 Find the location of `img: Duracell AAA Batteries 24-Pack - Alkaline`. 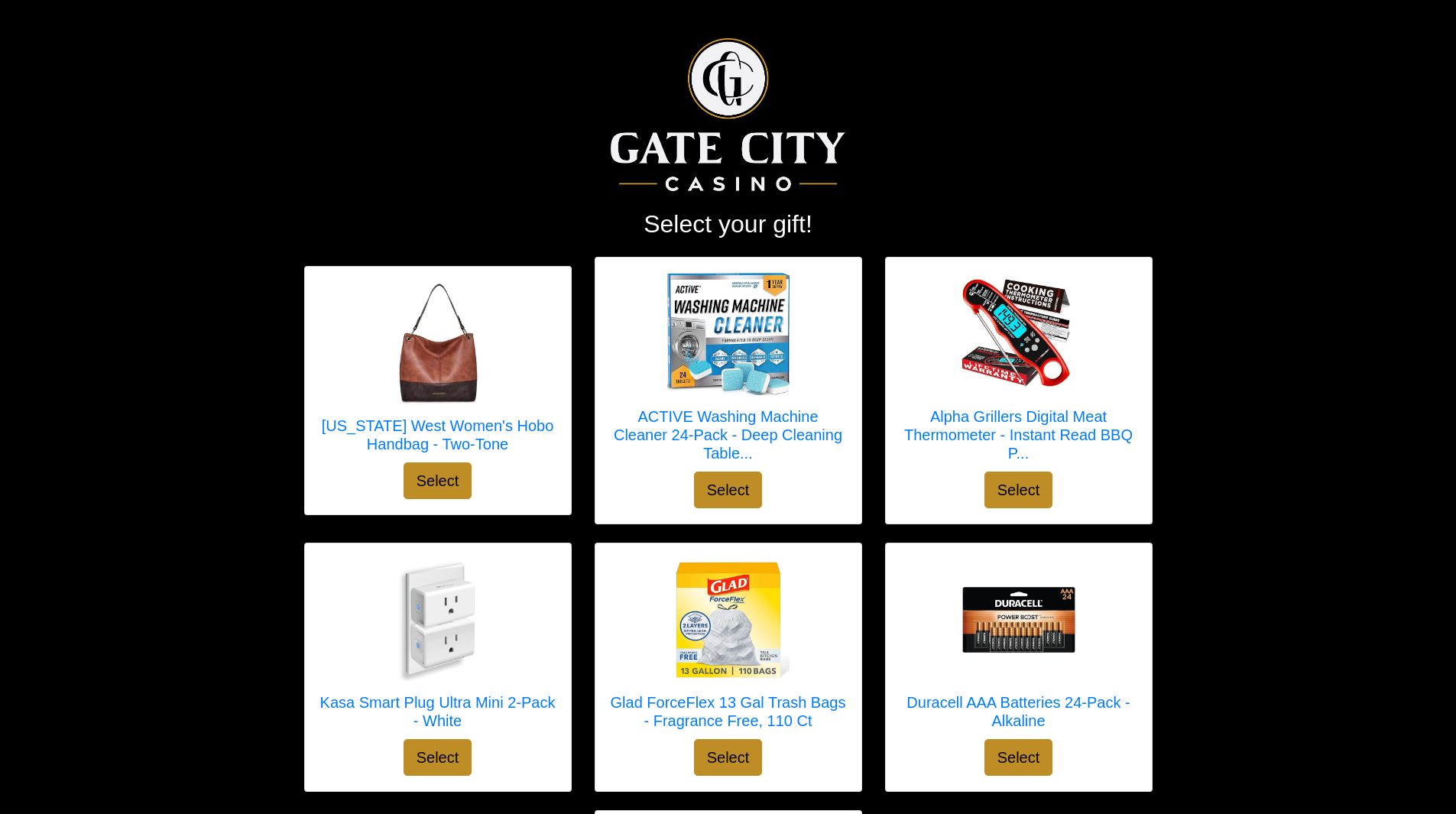

img: Duracell AAA Batteries 24-Pack - Alkaline is located at coordinates (1019, 619).